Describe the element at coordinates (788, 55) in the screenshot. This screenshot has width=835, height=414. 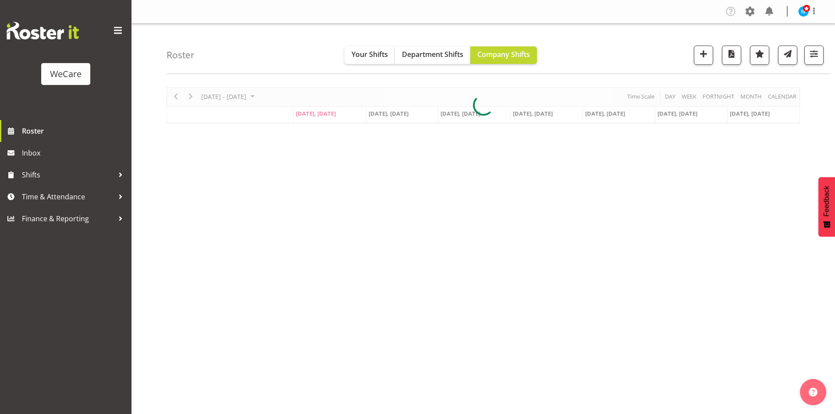
I see `button: Send a list of all shifts for the selected filtered period to all rostered employees.` at that location.